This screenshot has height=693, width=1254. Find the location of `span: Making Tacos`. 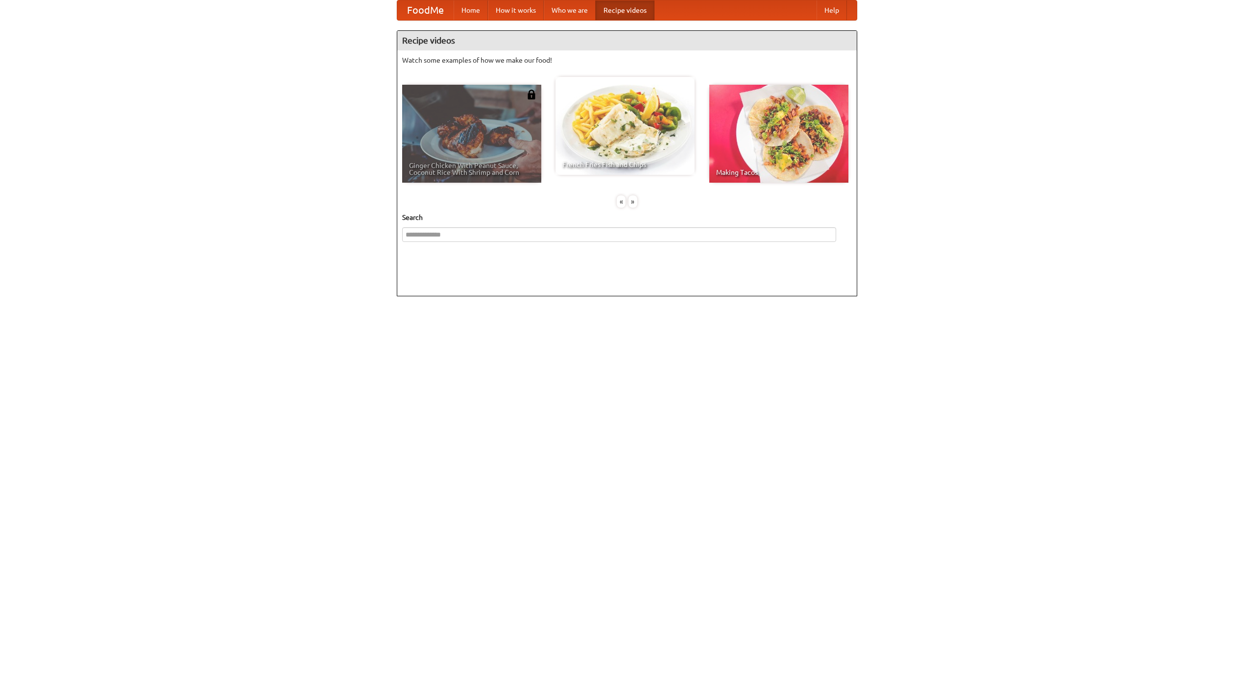

span: Making Tacos is located at coordinates (779, 172).